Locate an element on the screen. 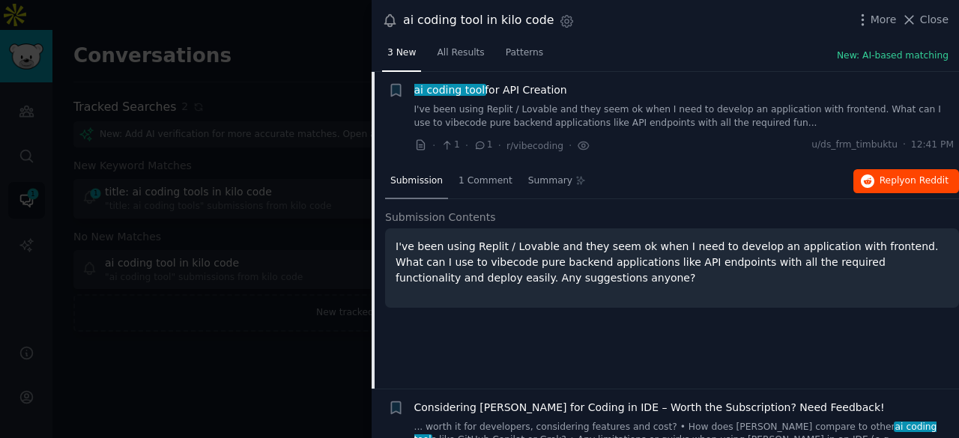 Image resolution: width=959 pixels, height=438 pixels. span: for API Creation is located at coordinates (491, 90).